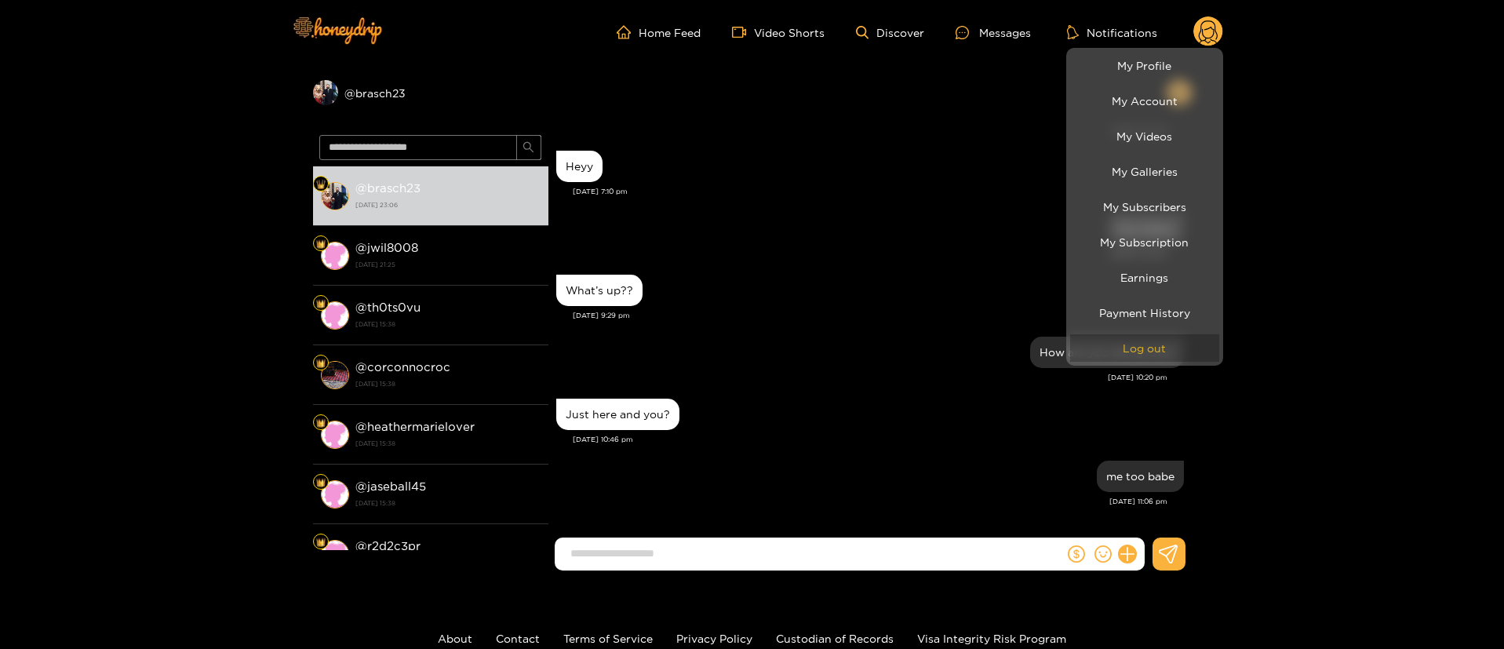 Image resolution: width=1504 pixels, height=649 pixels. What do you see at coordinates (1144, 100) in the screenshot?
I see `a: My Account` at bounding box center [1144, 100].